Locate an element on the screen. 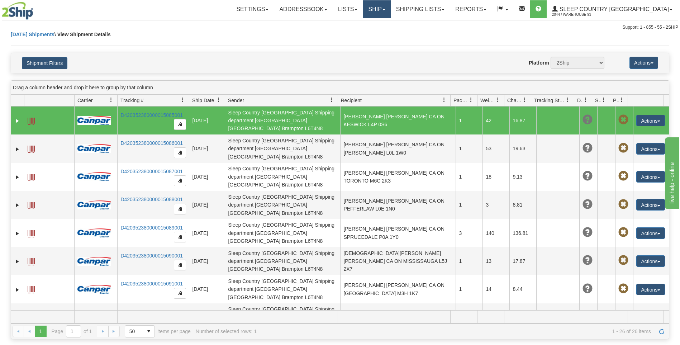 The width and height of the screenshot is (680, 345). td: 13 is located at coordinates (496, 261).